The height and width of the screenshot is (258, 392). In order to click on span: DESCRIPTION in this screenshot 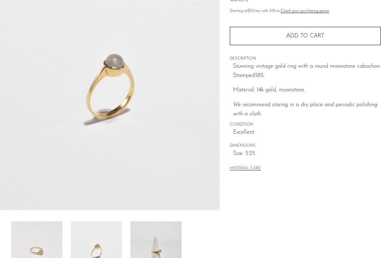, I will do `click(305, 59)`.